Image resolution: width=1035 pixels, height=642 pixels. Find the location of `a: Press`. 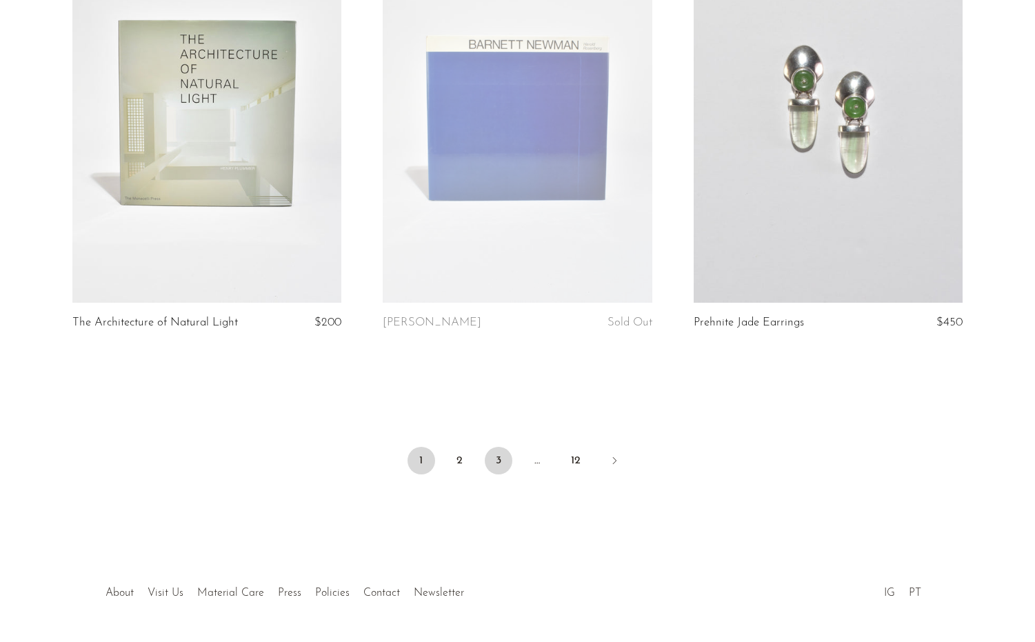

a: Press is located at coordinates (290, 593).